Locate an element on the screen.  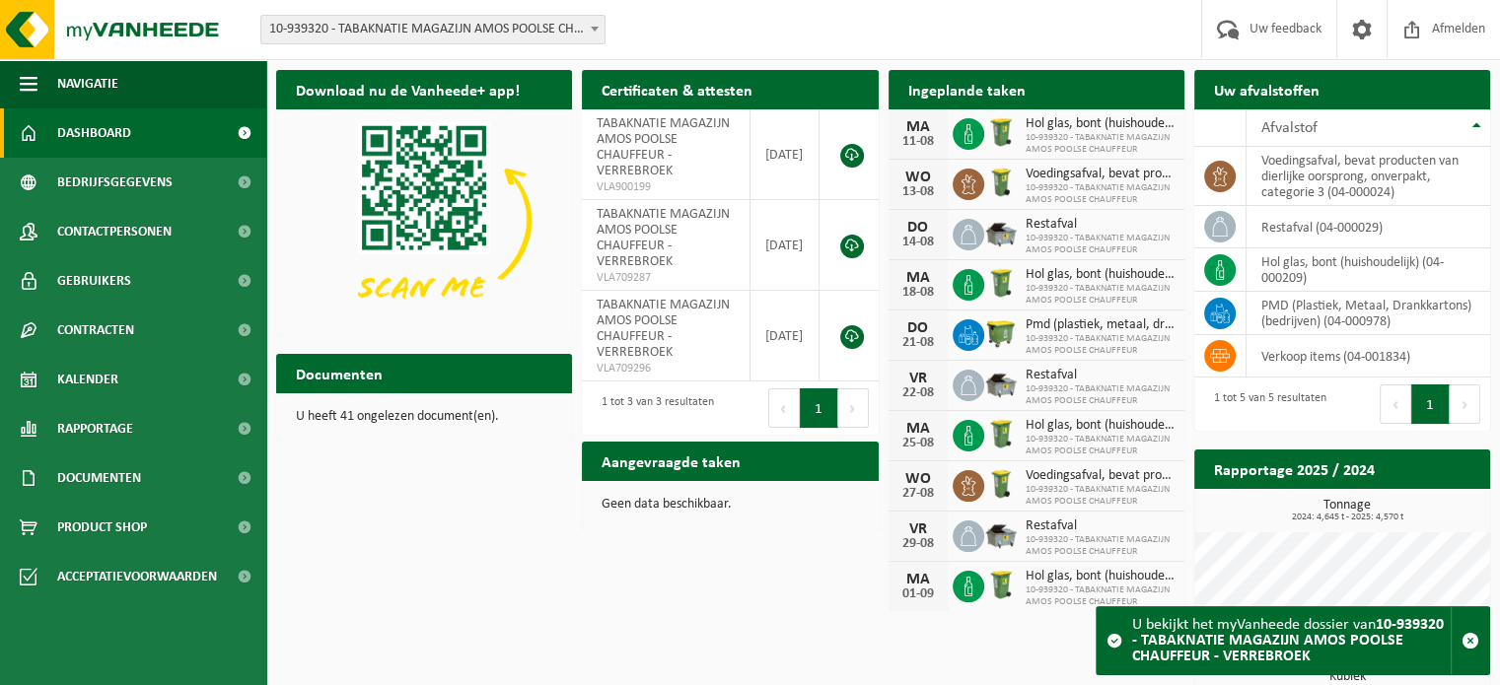
span: 10-939320 - TABAKNATIE MAGAZIJN AMOS POOLSE CHAUFFEUR - VERREBROEK is located at coordinates (433, 30).